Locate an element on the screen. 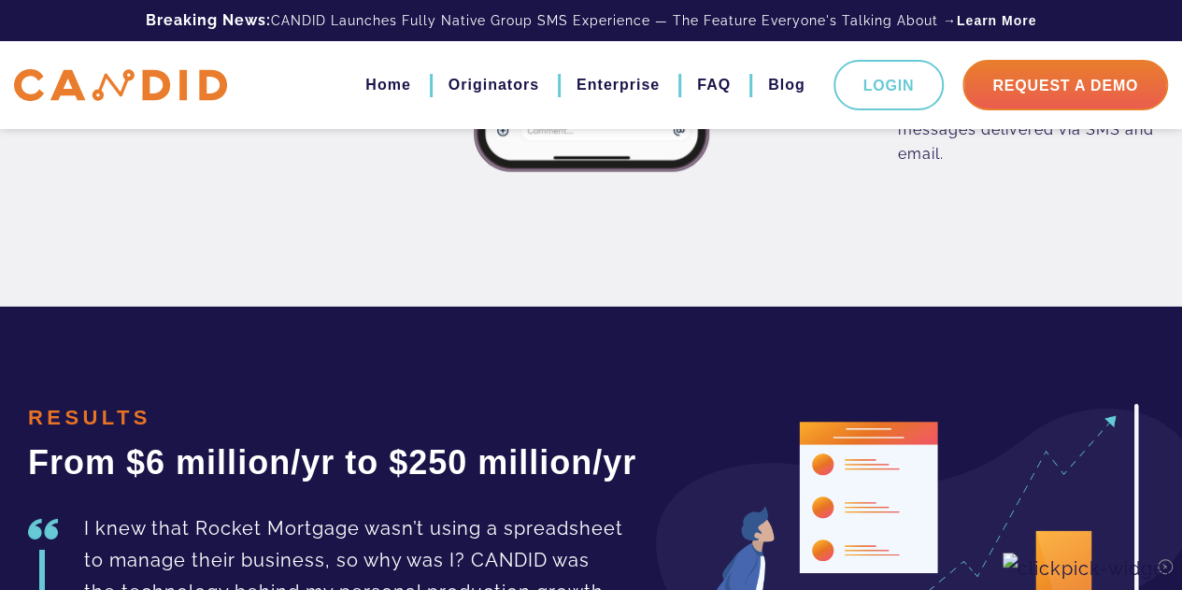  a: Enterprise is located at coordinates (618, 85).